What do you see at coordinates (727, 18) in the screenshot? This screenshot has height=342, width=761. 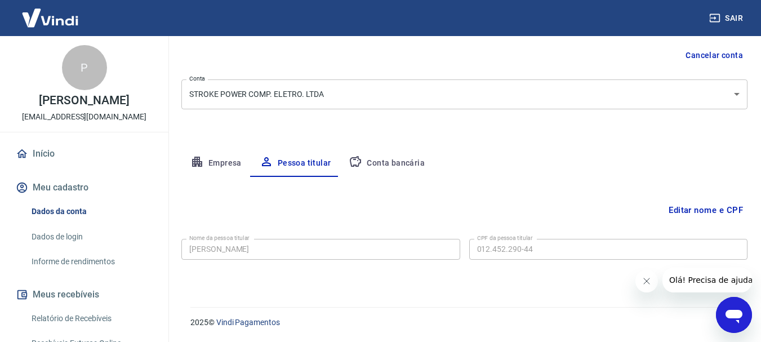 I see `button: Sair` at bounding box center [727, 18].